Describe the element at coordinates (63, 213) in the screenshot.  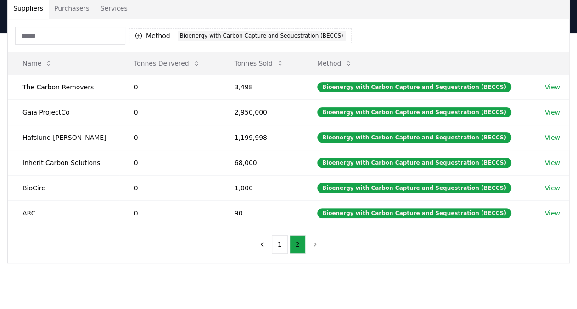
I see `td: ARC` at that location.